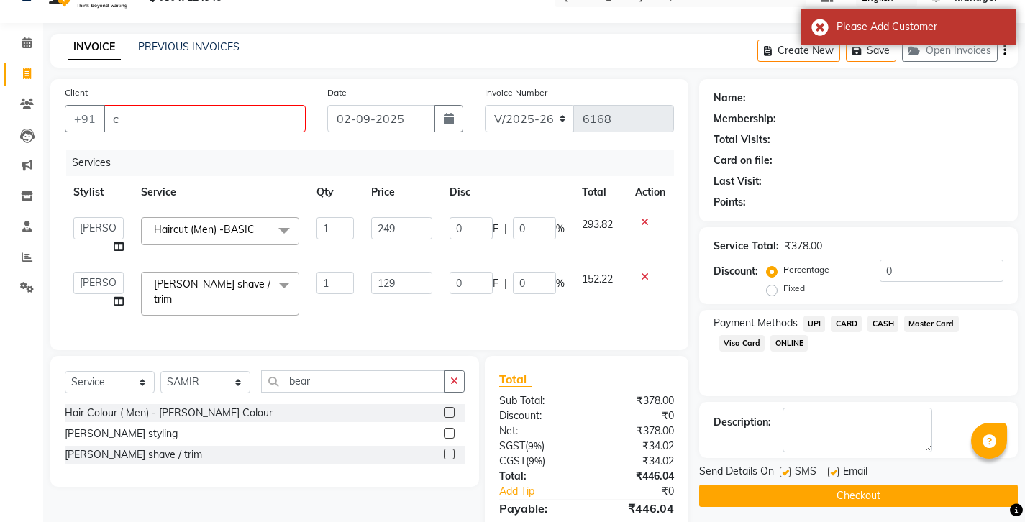 This screenshot has height=522, width=1025. Describe the element at coordinates (99, 192) in the screenshot. I see `th: Stylist` at that location.